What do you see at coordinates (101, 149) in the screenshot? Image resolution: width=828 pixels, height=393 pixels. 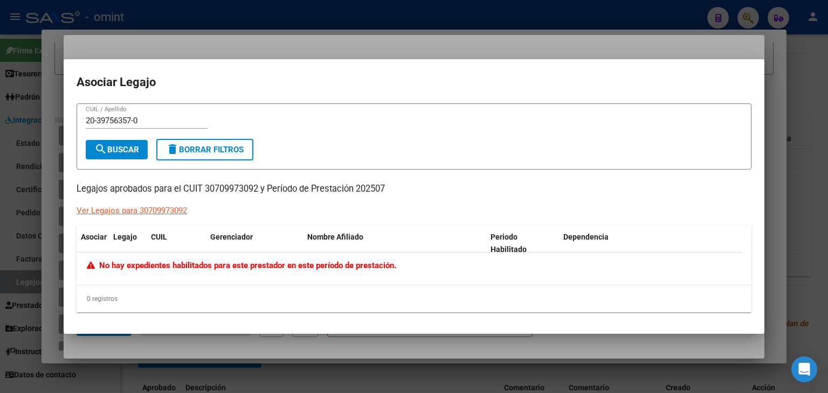 I see `mat-icon: search` at bounding box center [101, 149].